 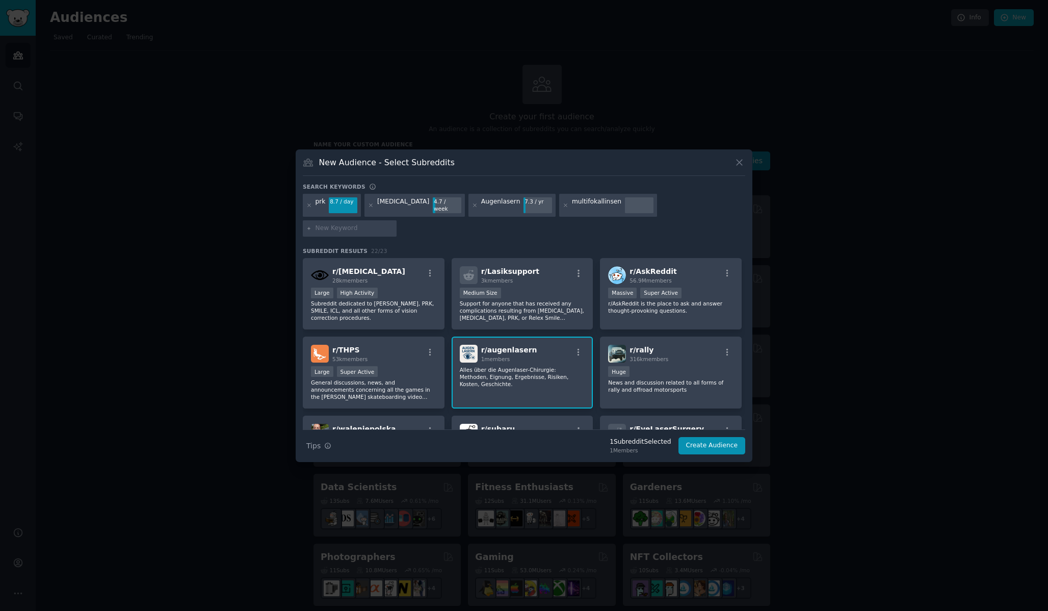 I want to click on button: Tips, so click(x=319, y=446).